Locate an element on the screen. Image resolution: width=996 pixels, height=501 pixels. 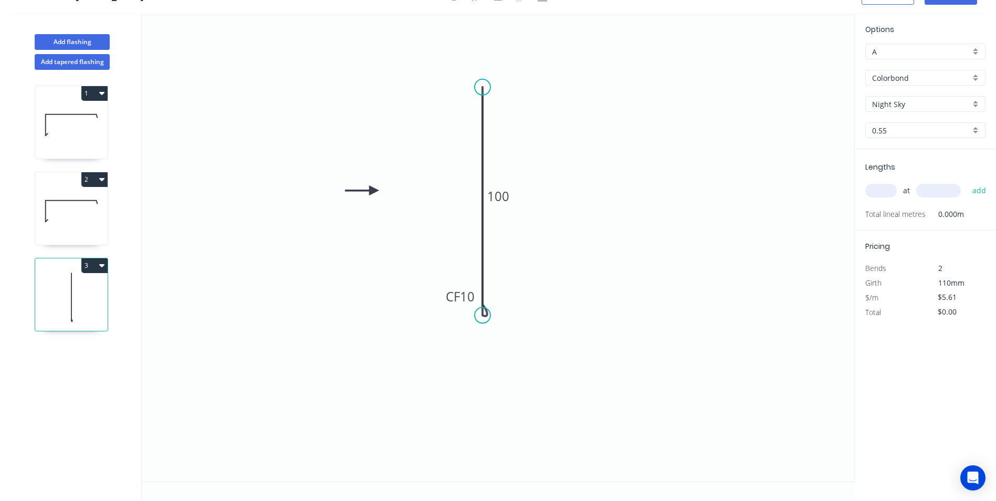
button: Add flashing is located at coordinates (72, 42).